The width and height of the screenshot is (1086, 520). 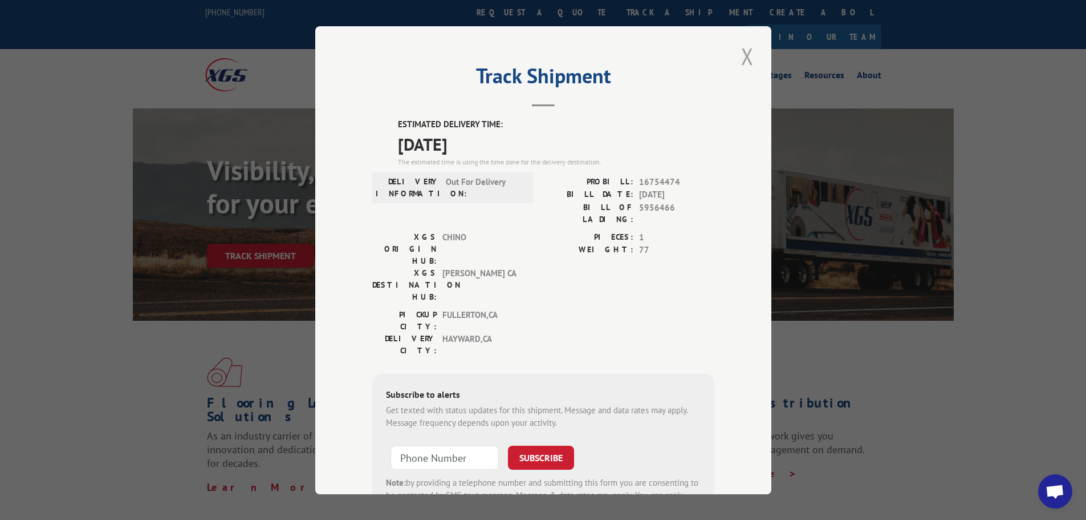 What do you see at coordinates (677, 181) in the screenshot?
I see `span: 16754474` at bounding box center [677, 181].